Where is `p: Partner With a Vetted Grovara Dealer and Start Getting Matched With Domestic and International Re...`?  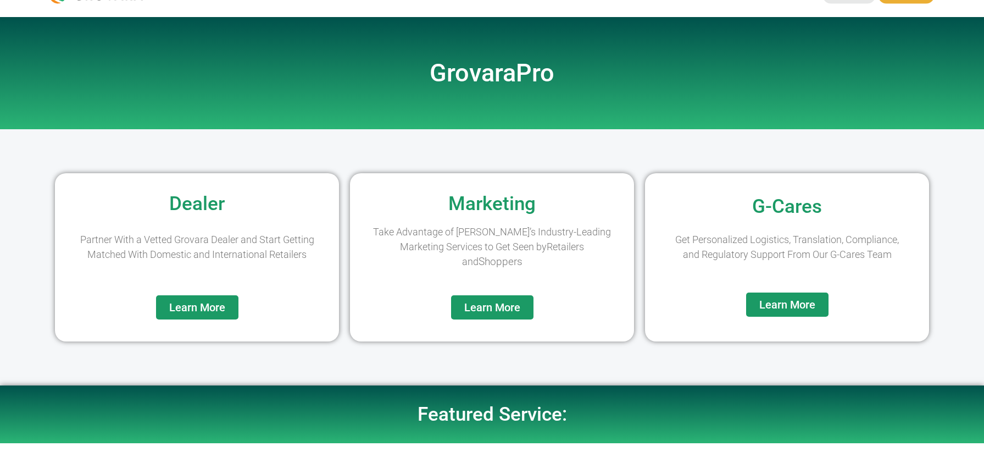
p: Partner With a Vetted Grovara Dealer and Start Getting Matched With Domestic and International Re... is located at coordinates (197, 247).